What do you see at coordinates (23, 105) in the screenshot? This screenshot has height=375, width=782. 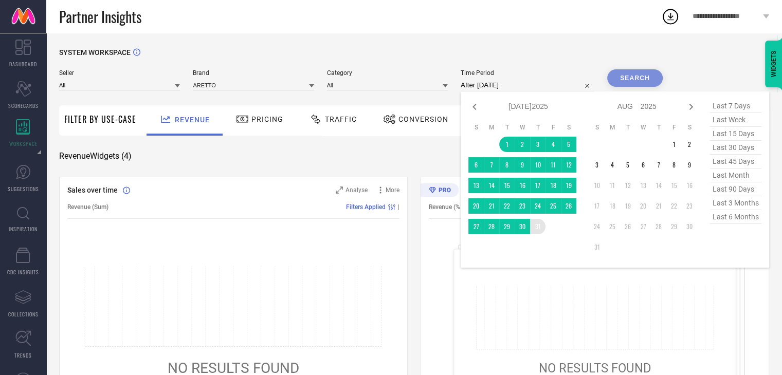 I see `span: SCORECARDS` at bounding box center [23, 105].